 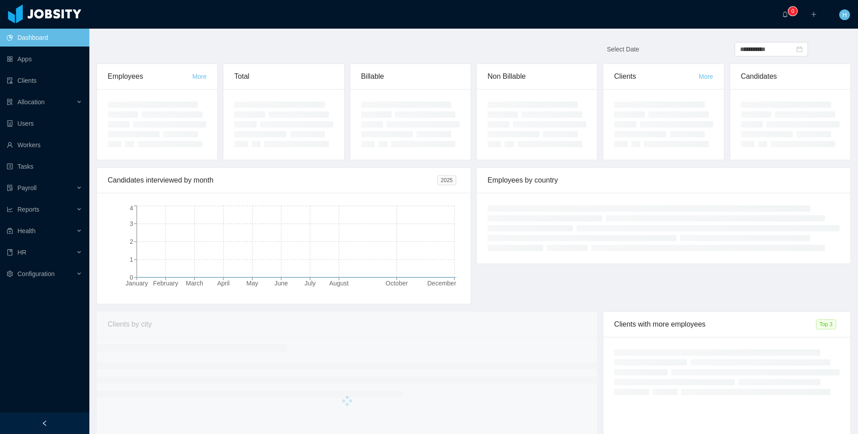 What do you see at coordinates (339, 283) in the screenshot?
I see `tspan: August` at bounding box center [339, 283].